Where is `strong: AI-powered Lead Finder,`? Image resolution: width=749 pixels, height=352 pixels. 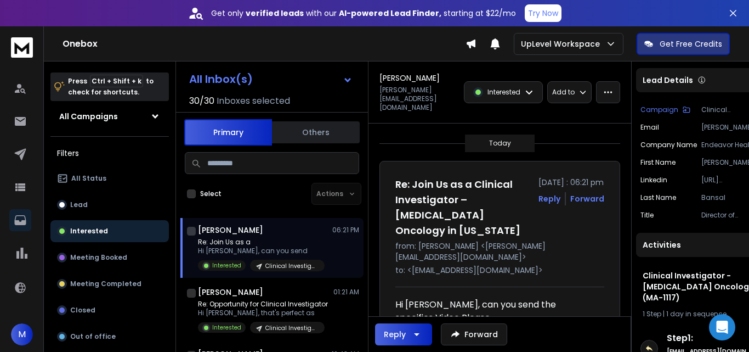
strong: AI-powered Lead Finder, is located at coordinates (390, 13).